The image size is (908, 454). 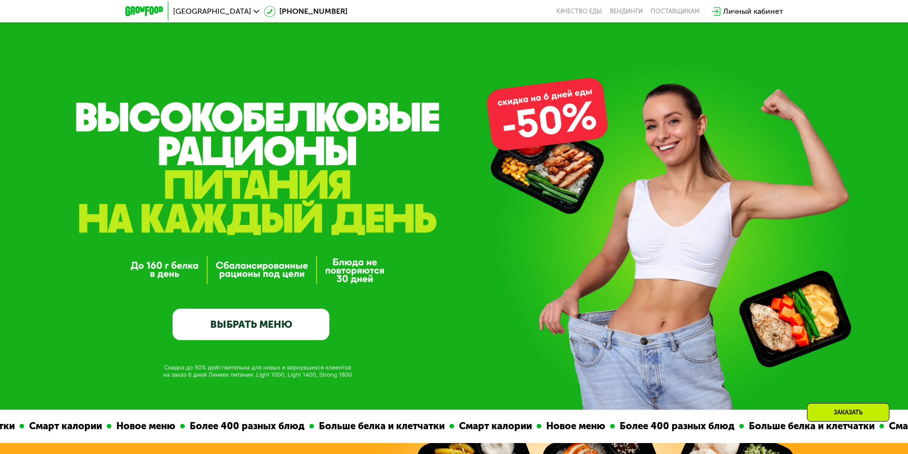 I want to click on div: Личный кабинет, so click(x=753, y=11).